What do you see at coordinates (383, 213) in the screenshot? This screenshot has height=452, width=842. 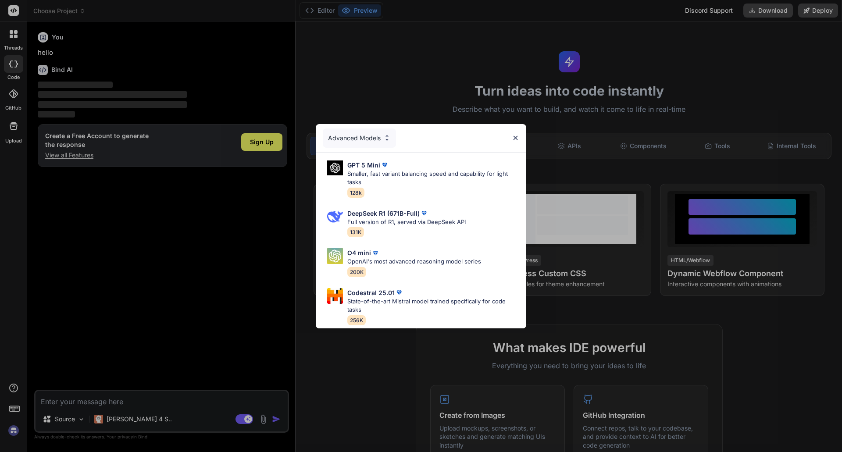 I see `p: DeepSeek R1 (671B-Full)` at bounding box center [383, 213].